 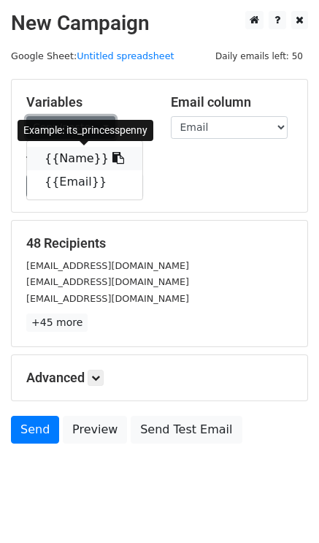 What do you see at coordinates (159, 377) in the screenshot?
I see `h5: Advanced` at bounding box center [159, 377].